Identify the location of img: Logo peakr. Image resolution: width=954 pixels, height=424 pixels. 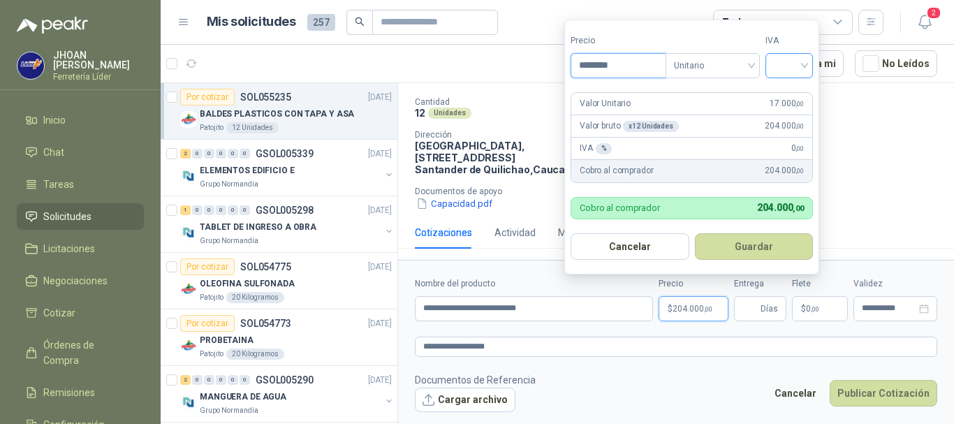
(52, 25).